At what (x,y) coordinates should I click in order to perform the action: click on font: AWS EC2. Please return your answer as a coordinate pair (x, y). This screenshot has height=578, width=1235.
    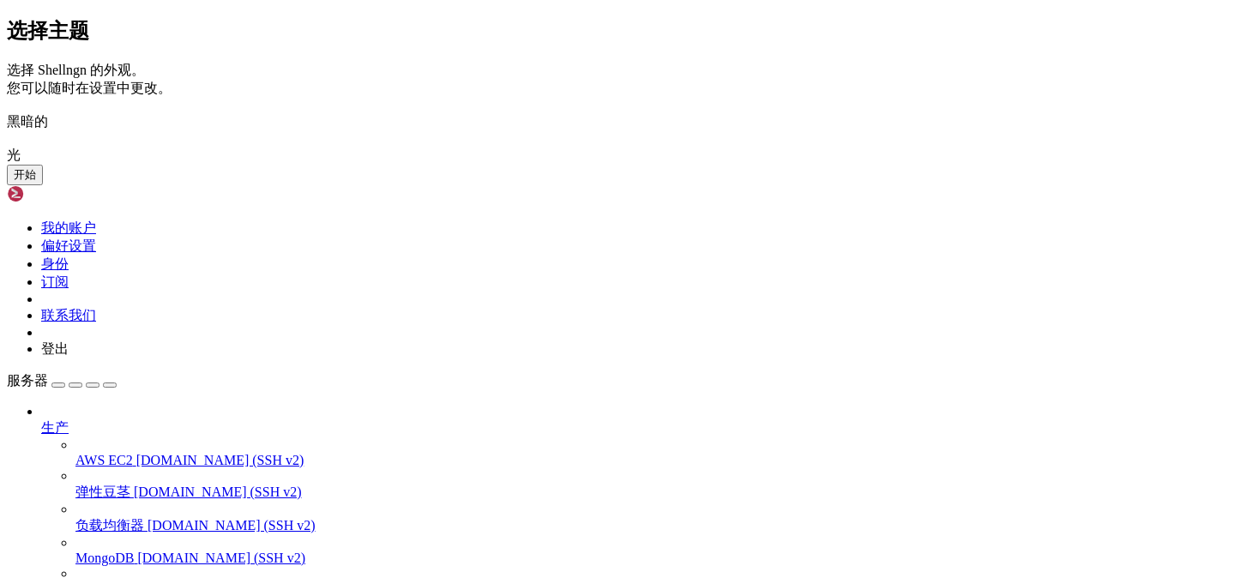
    Looking at the image, I should click on (104, 460).